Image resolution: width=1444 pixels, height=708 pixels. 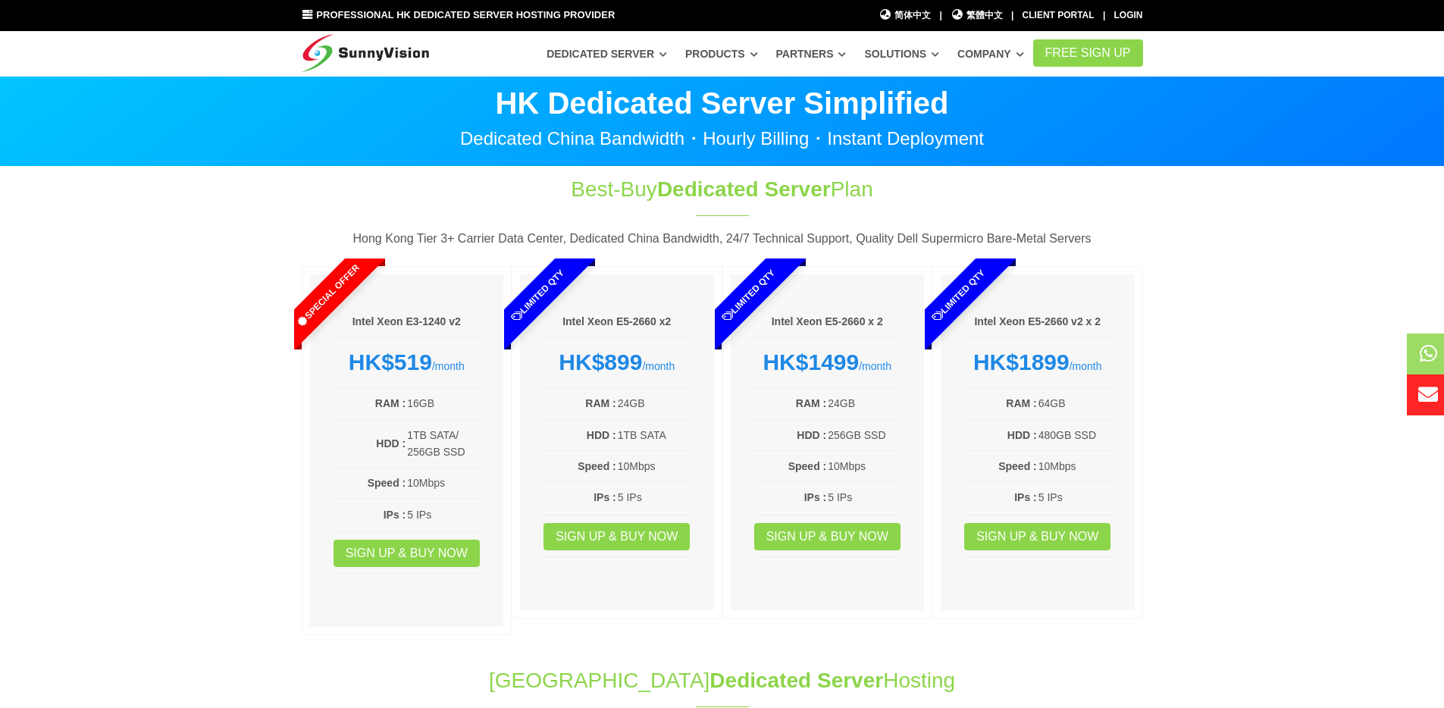 What do you see at coordinates (617, 322) in the screenshot?
I see `h6: Intel Xeon E5-2660 x2` at bounding box center [617, 322].